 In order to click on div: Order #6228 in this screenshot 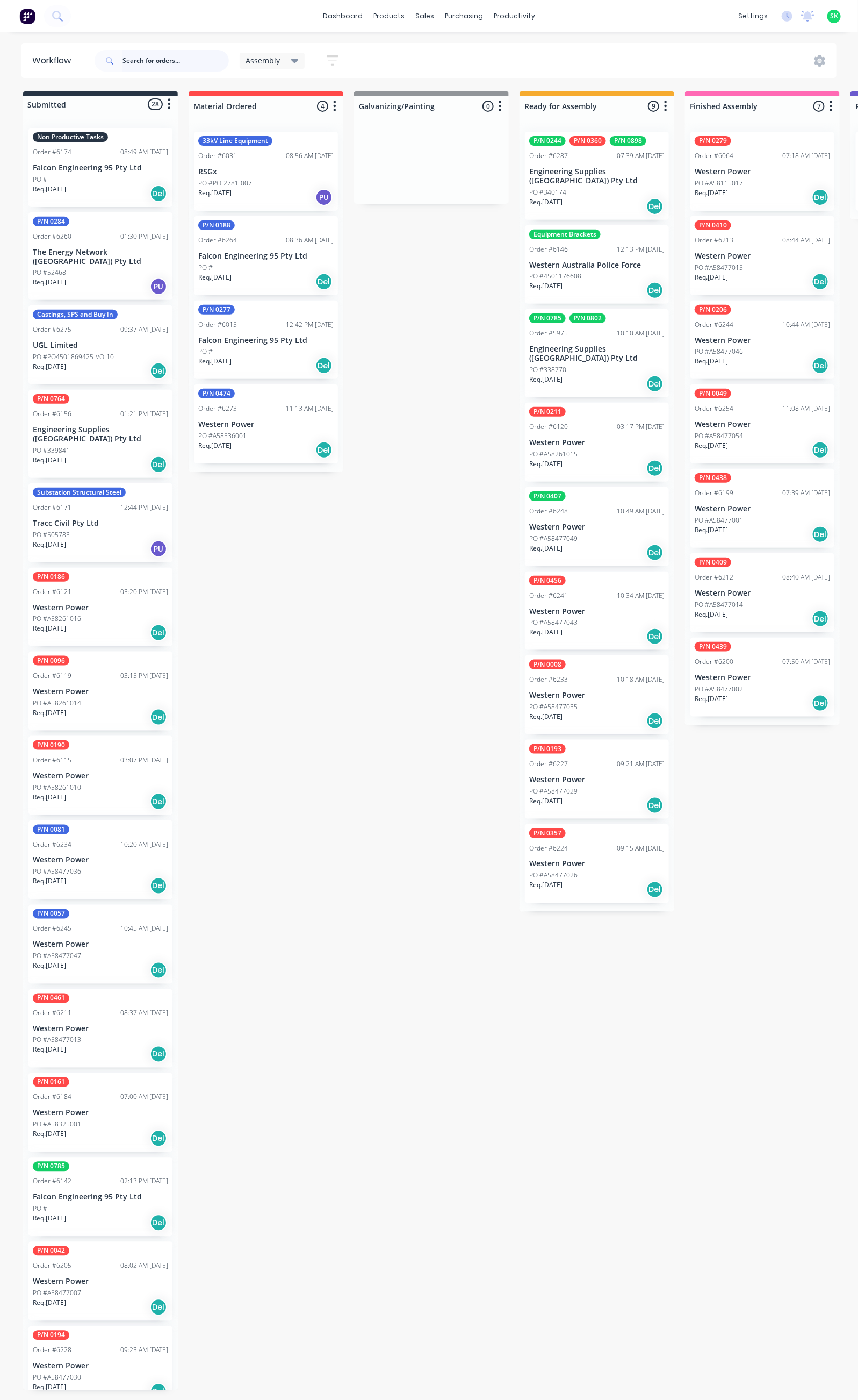, I will do `click(52, 1350)`.